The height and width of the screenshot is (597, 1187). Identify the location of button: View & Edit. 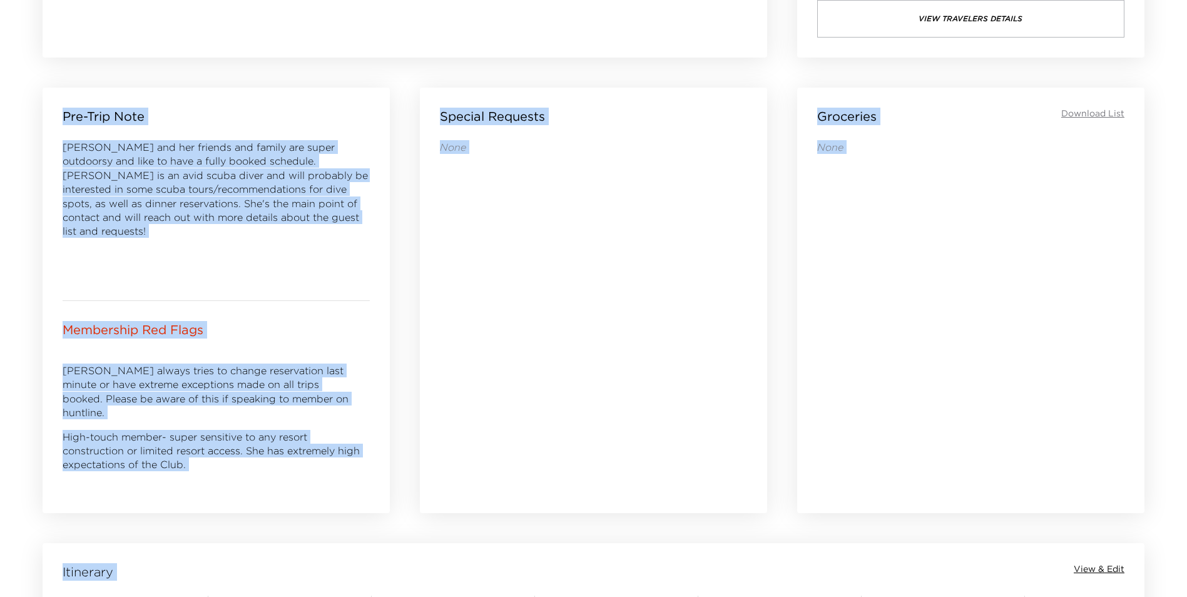
(1098, 569).